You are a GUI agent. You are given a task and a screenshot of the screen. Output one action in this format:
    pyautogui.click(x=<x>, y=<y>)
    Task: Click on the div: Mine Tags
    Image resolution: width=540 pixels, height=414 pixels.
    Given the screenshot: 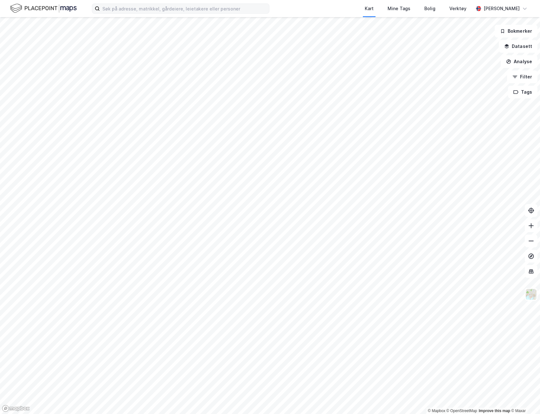 What is the action you would take?
    pyautogui.click(x=399, y=9)
    